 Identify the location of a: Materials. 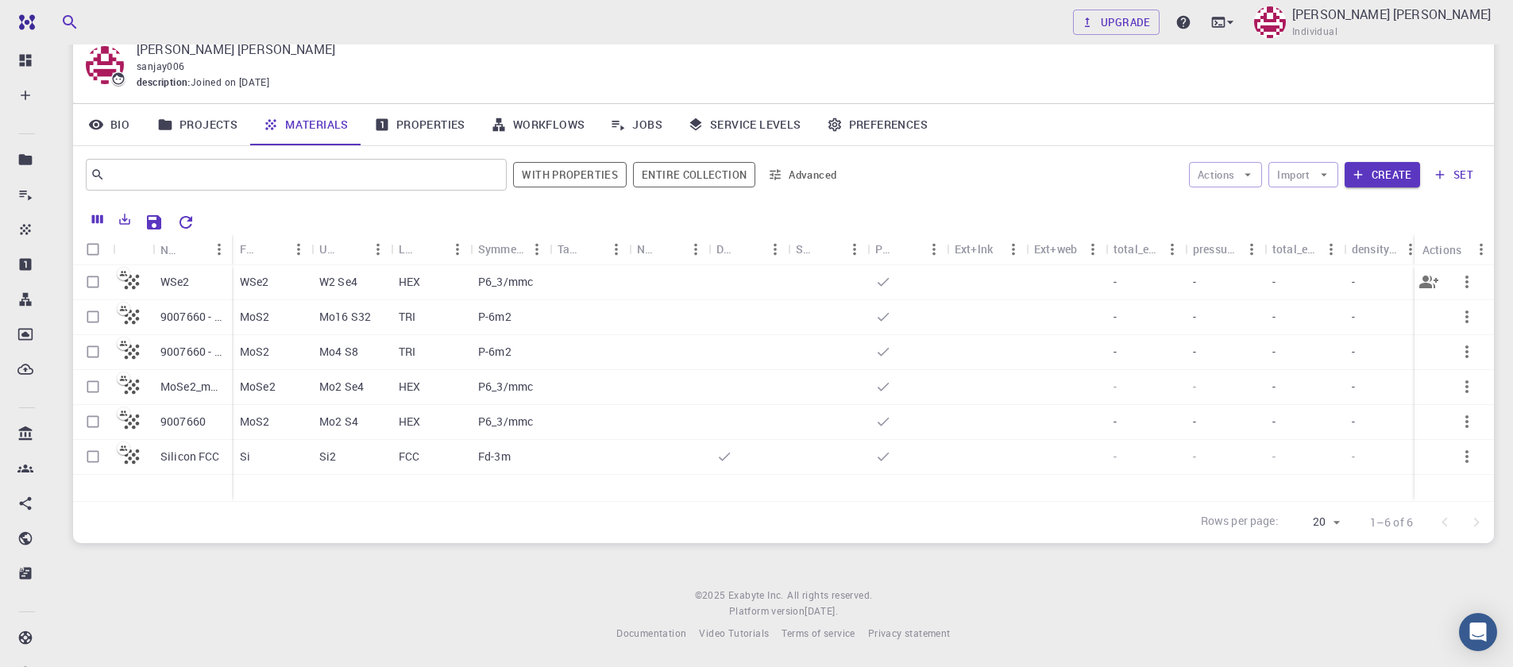
(306, 125).